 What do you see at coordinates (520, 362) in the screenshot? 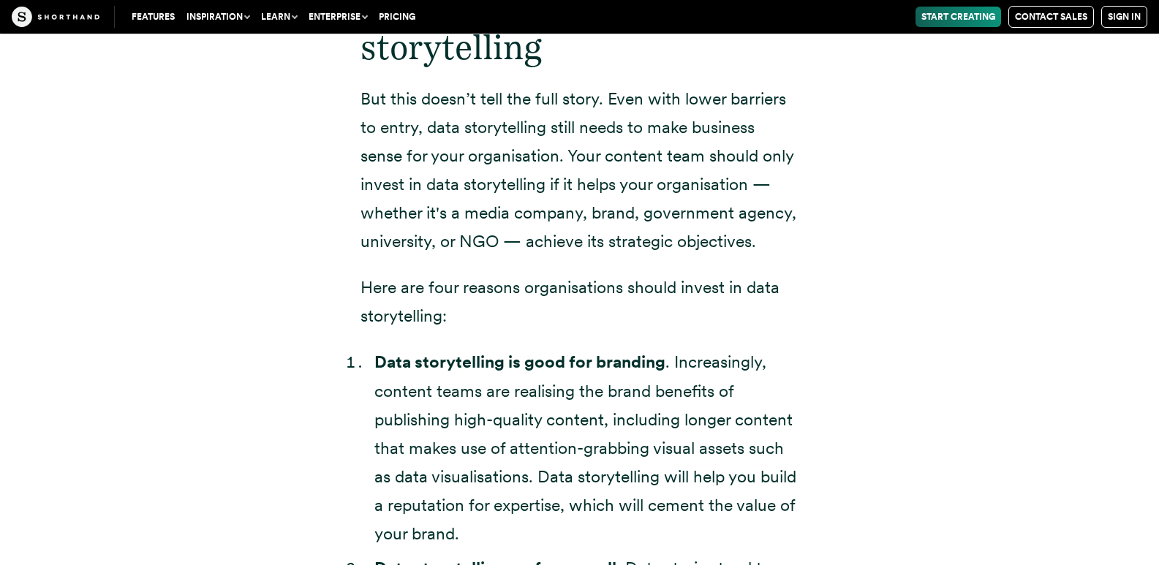
I see `strong: Data storytelling is good for branding` at bounding box center [520, 362].